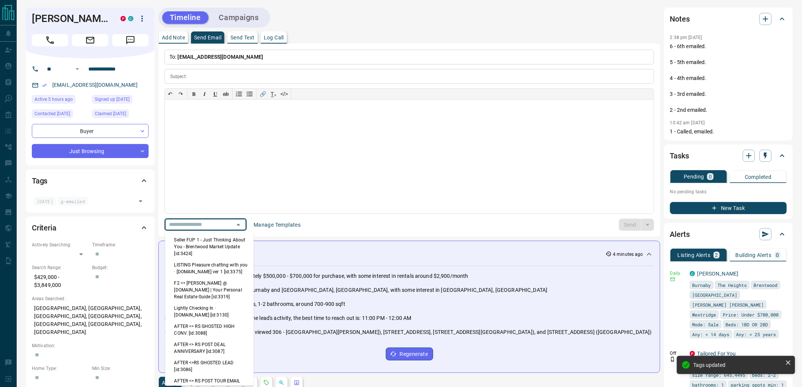 This screenshot has height=387, width=802. What do you see at coordinates (243, 38) in the screenshot?
I see `p: Send Text` at bounding box center [243, 38].